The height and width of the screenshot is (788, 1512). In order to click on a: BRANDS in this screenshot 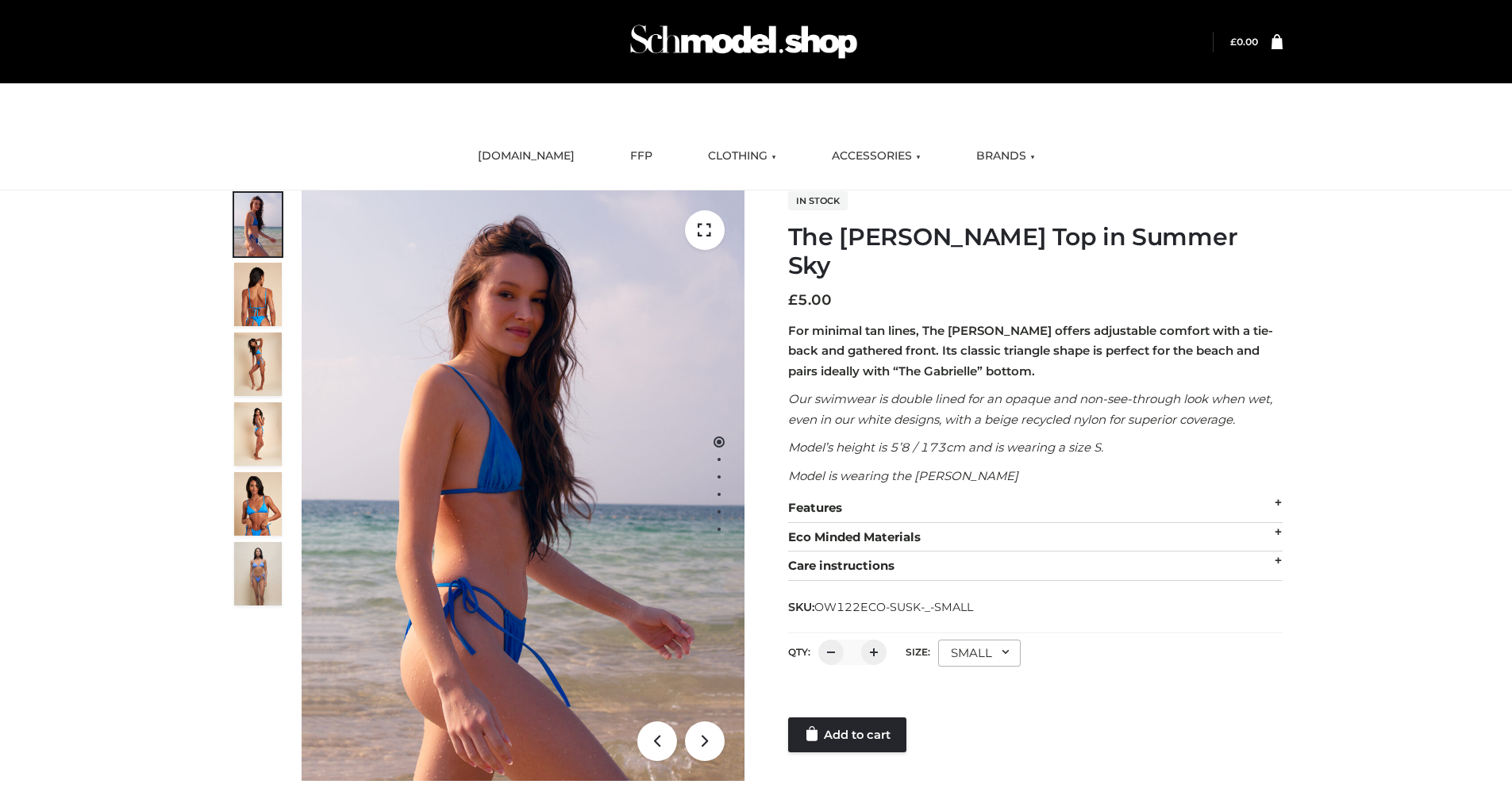, I will do `click(1005, 156)`.